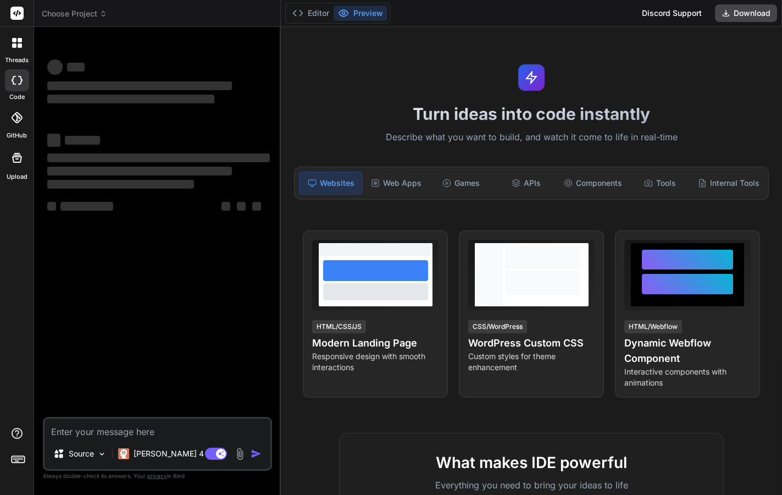 Image resolution: width=782 pixels, height=495 pixels. Describe the element at coordinates (531, 362) in the screenshot. I see `p: Custom styles for theme enhancement` at that location.